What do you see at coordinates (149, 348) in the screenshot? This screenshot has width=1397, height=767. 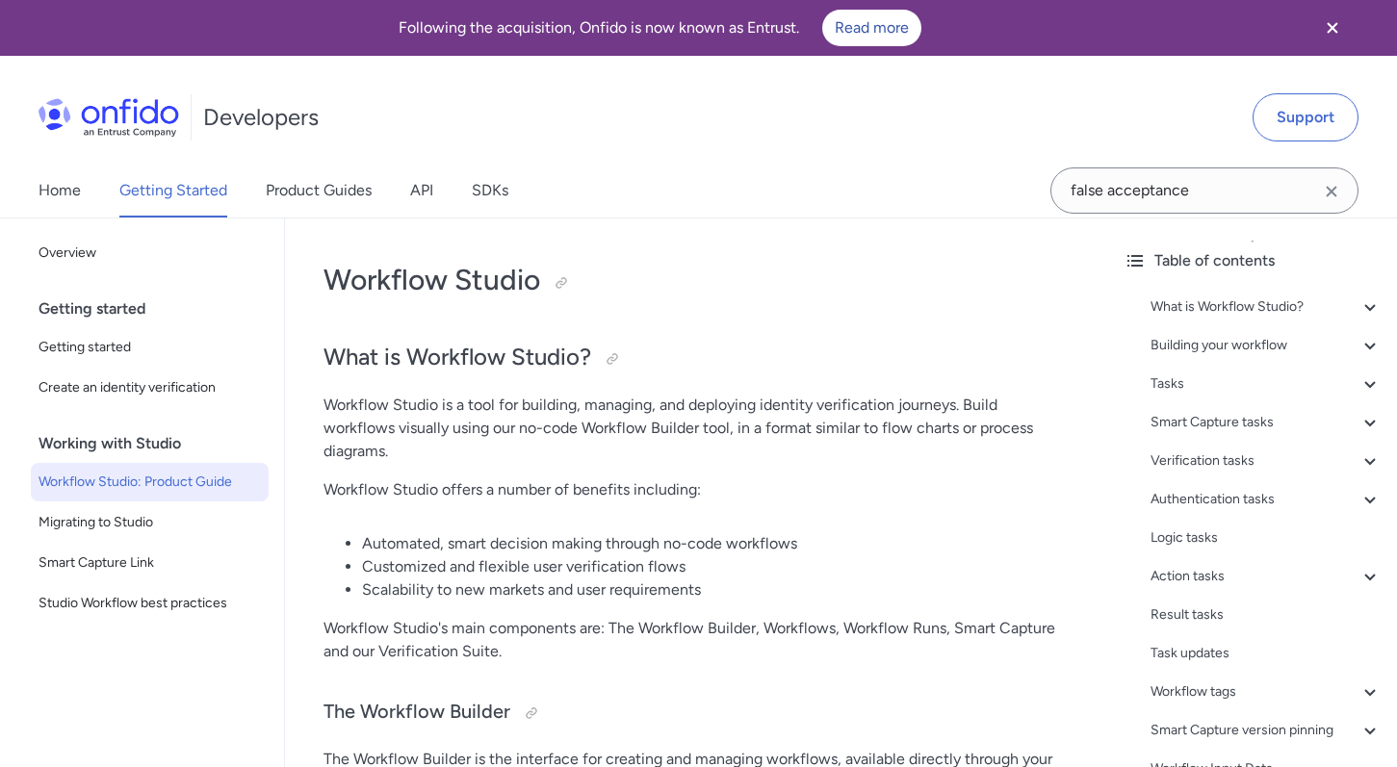 I see `a: Getting started` at bounding box center [149, 348].